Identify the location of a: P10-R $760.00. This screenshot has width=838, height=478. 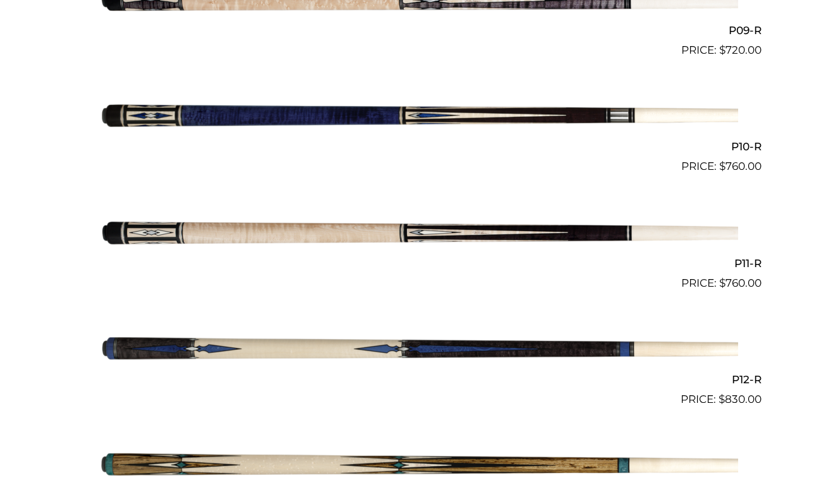
(419, 119).